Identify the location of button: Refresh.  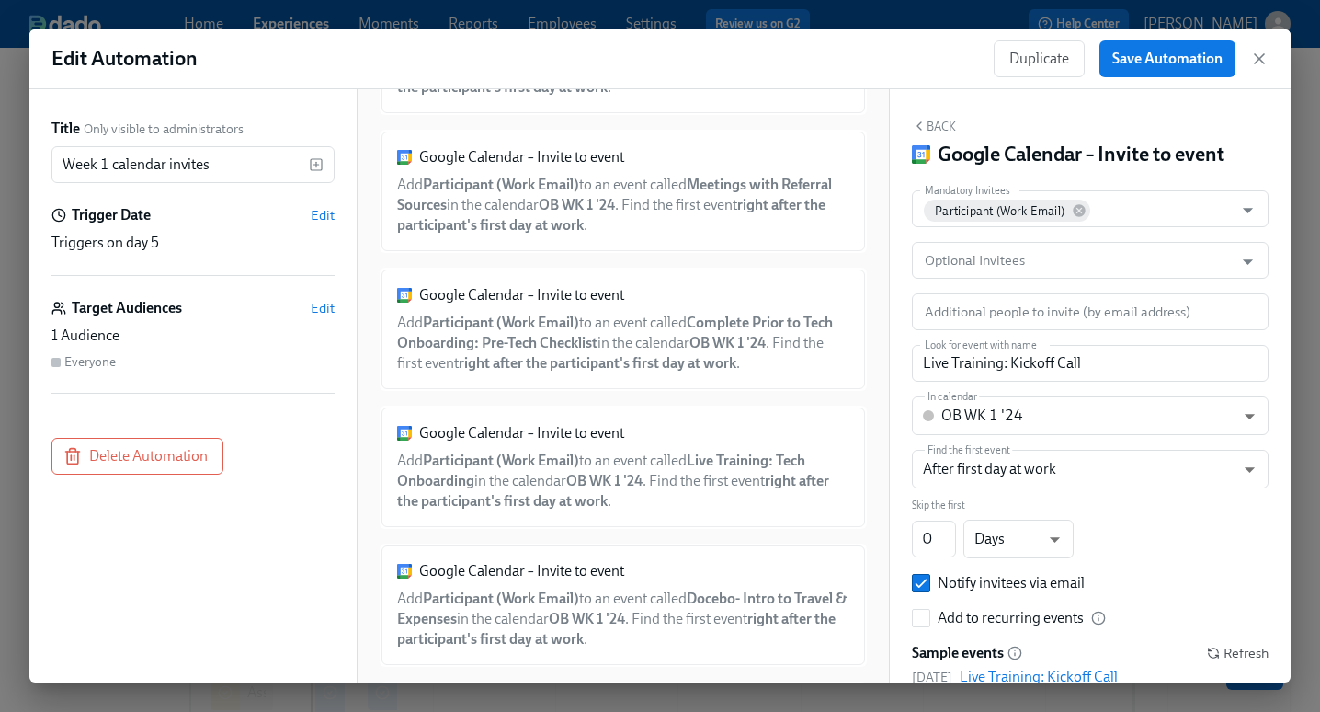
(1238, 653).